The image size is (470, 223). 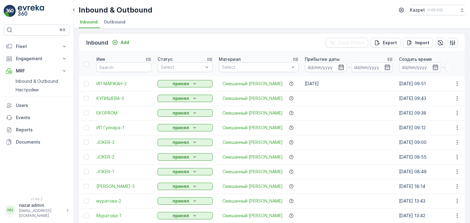 I want to click on p: Создать время, so click(x=415, y=59).